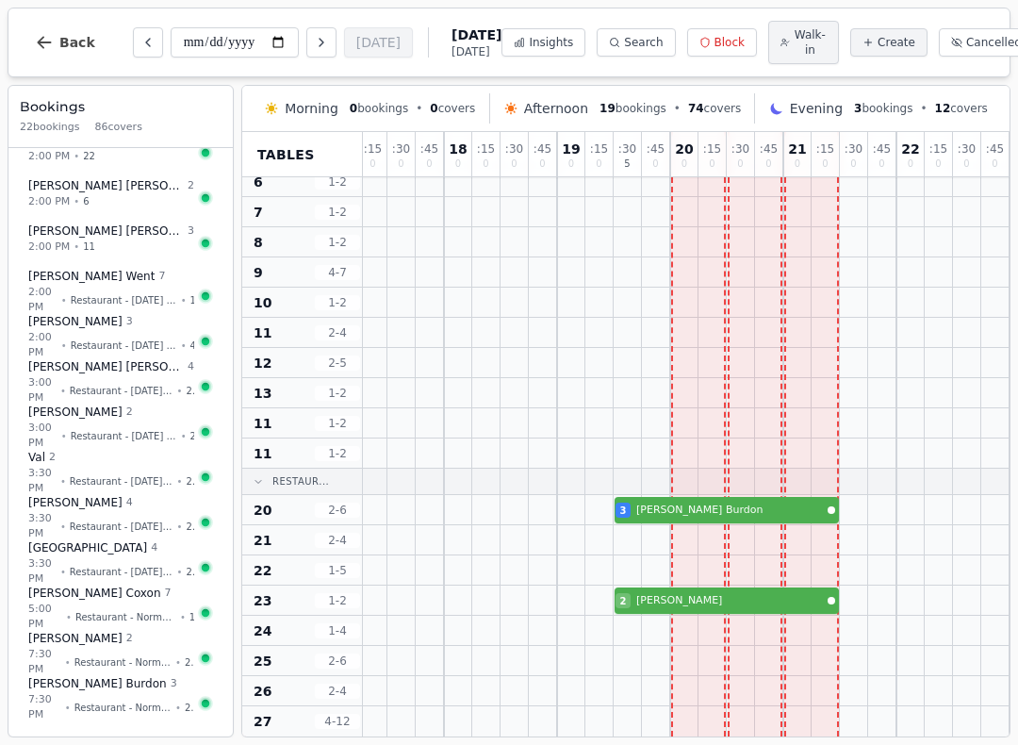 The height and width of the screenshot is (745, 1018). Describe the element at coordinates (551, 42) in the screenshot. I see `span: Insights` at that location.